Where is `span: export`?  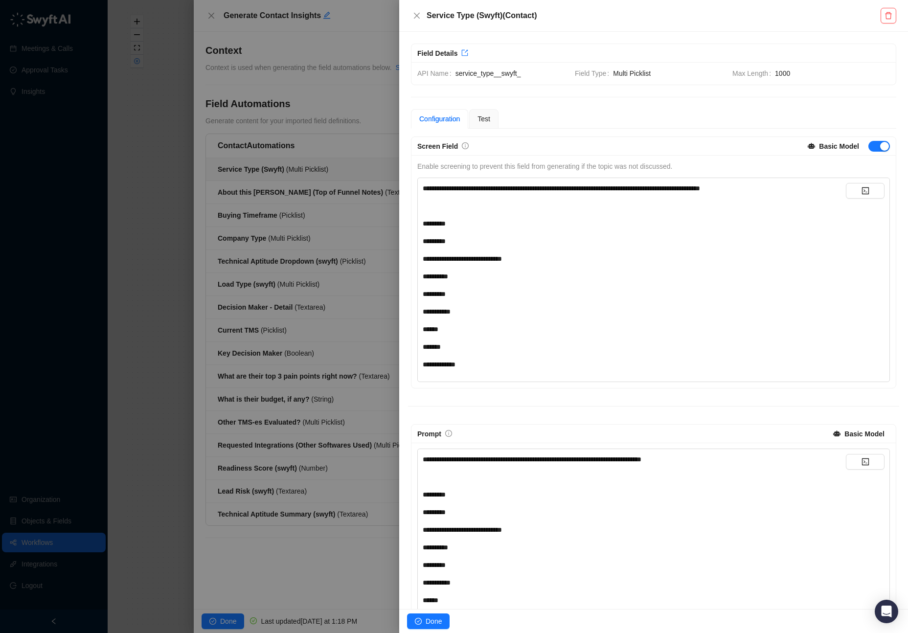 span: export is located at coordinates (465, 53).